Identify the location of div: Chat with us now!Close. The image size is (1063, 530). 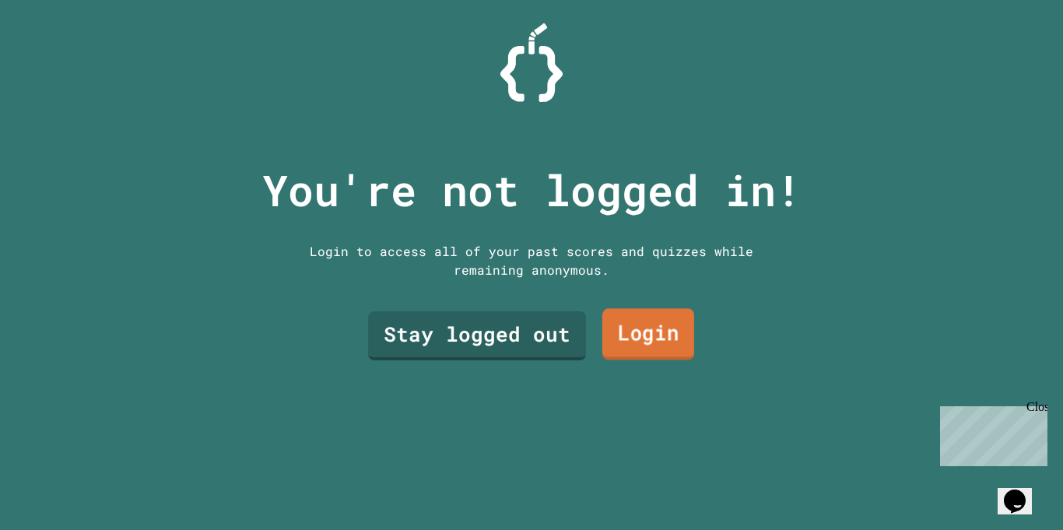
(57, 52).